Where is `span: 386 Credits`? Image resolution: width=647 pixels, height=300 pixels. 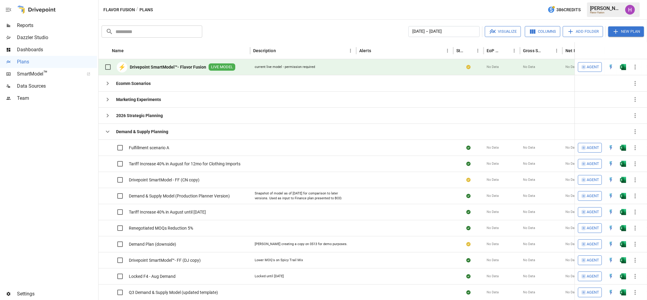 span: 386 Credits is located at coordinates (568, 10).